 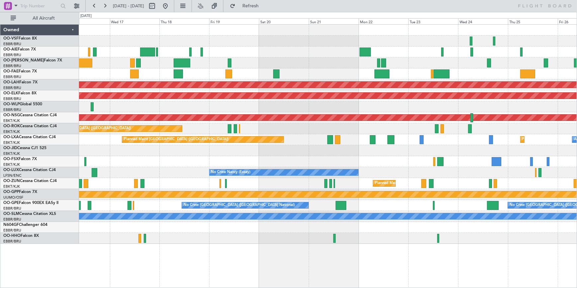 What do you see at coordinates (20, 159) in the screenshot?
I see `a: OO-FSXFalcon 7X` at bounding box center [20, 159].